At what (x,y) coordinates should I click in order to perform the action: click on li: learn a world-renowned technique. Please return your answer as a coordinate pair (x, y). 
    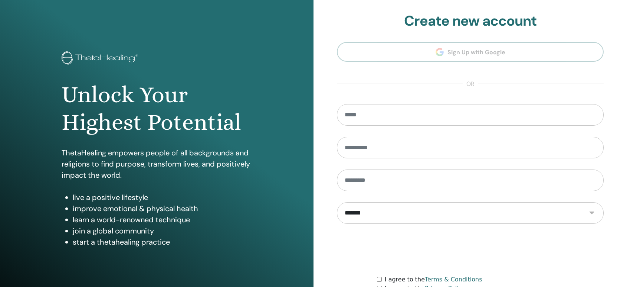
    Looking at the image, I should click on (162, 219).